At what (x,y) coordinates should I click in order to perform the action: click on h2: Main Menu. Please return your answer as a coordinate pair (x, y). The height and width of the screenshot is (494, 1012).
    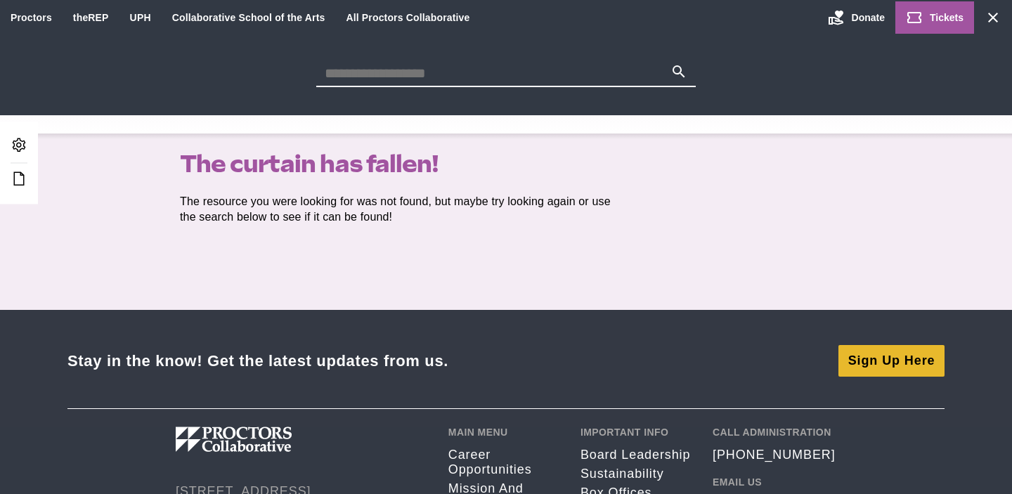
    Looking at the image, I should click on (504, 432).